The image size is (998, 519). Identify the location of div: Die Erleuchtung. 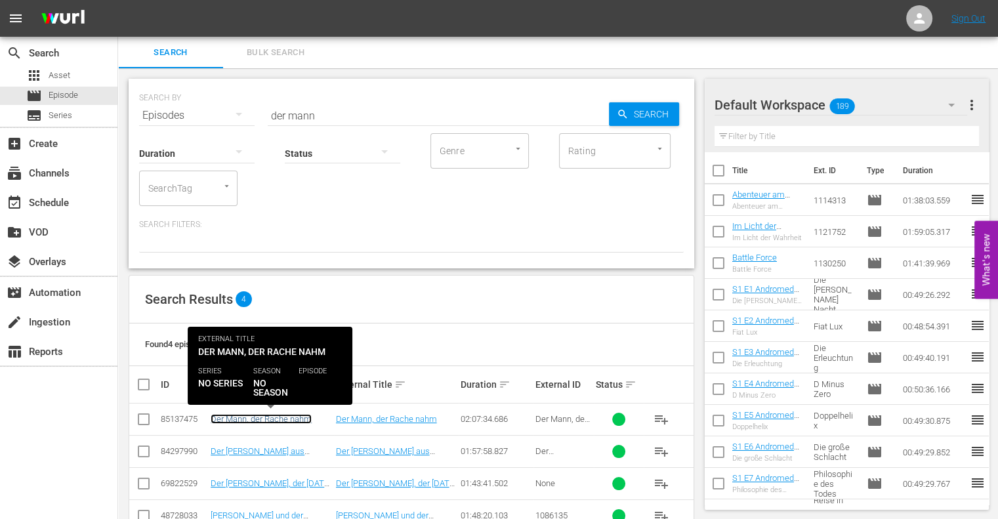
(768, 364).